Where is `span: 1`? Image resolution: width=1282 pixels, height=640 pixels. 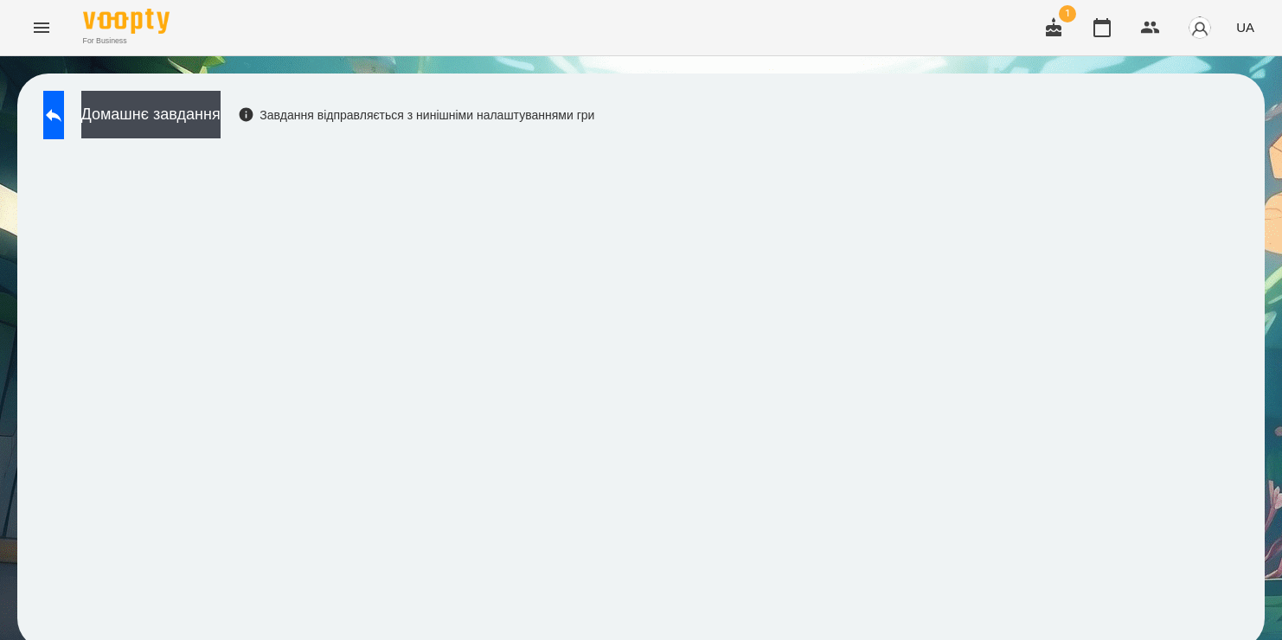 span: 1 is located at coordinates (1068, 14).